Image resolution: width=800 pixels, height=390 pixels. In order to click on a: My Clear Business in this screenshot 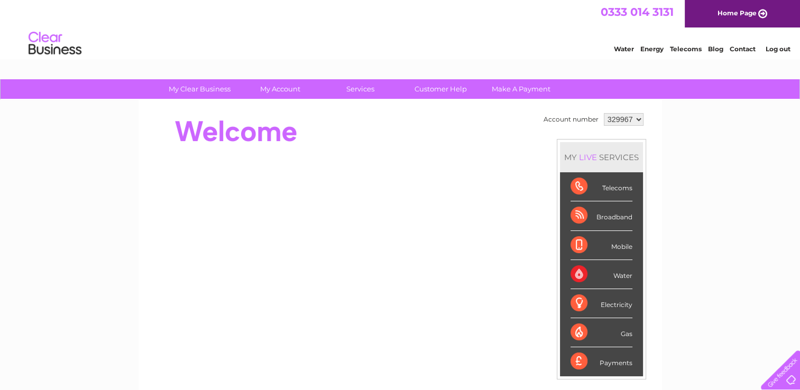, I will do `click(199, 89)`.